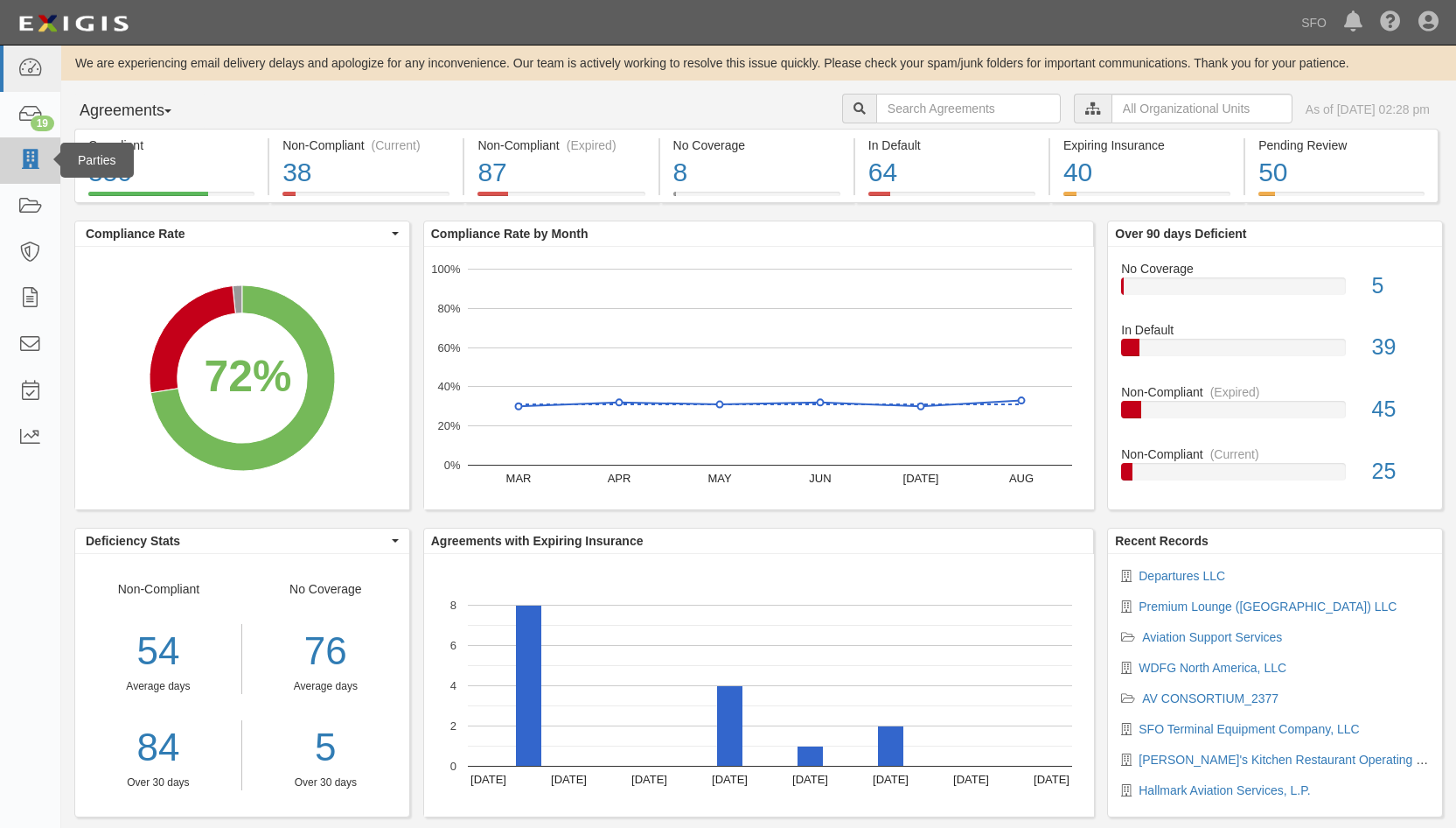 This screenshot has height=828, width=1456. I want to click on a: Non-Compliant(Current)25, so click(1275, 470).